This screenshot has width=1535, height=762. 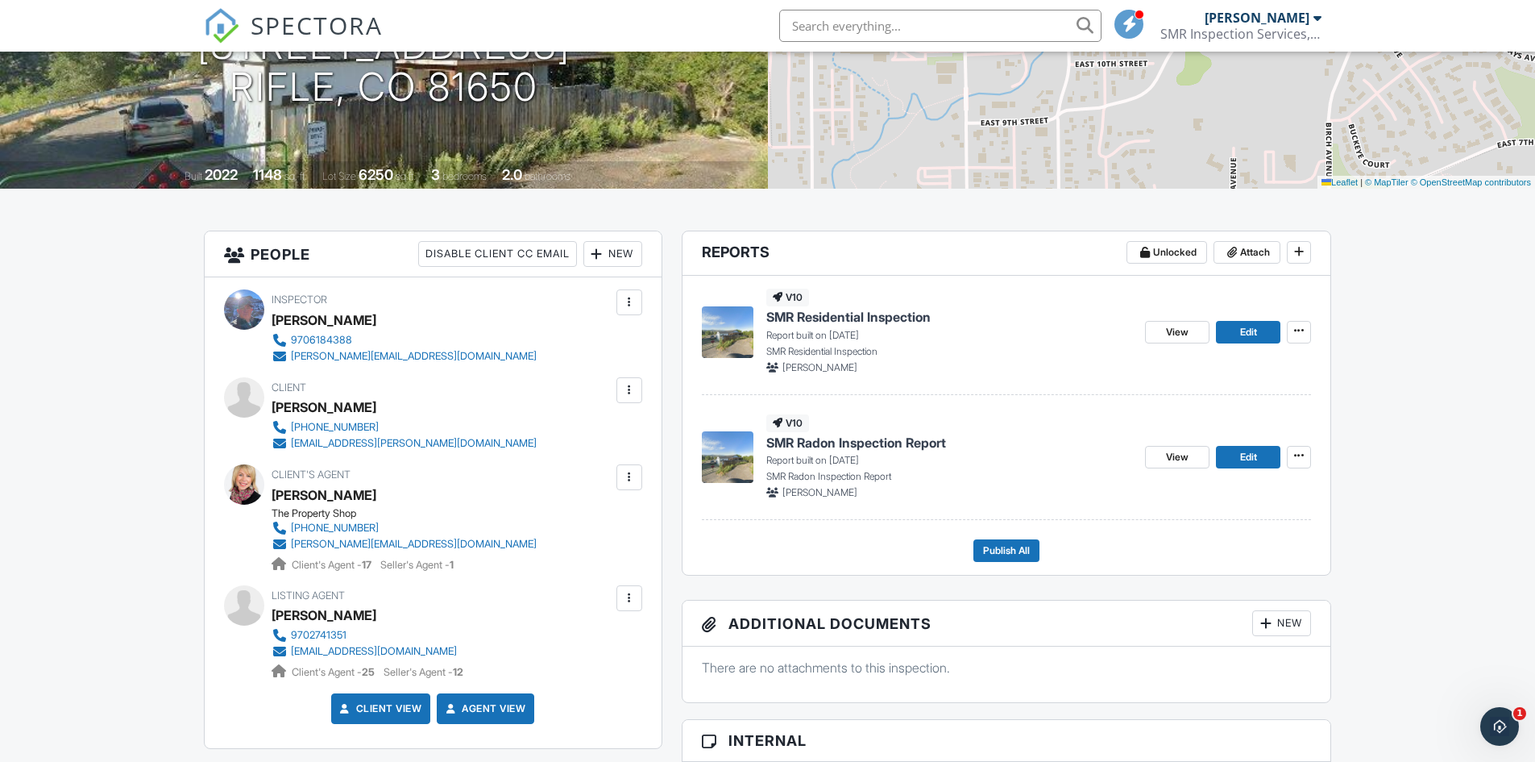 I want to click on a: 9706184388, so click(x=404, y=340).